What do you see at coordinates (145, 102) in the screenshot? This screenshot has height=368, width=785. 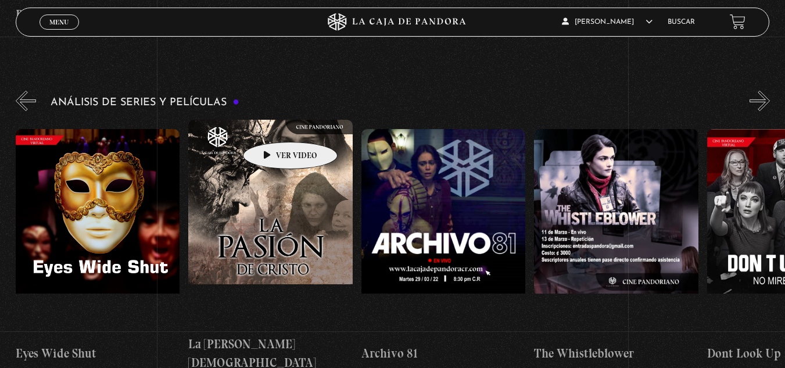 I see `h3: Análisis de series y películas` at bounding box center [145, 102].